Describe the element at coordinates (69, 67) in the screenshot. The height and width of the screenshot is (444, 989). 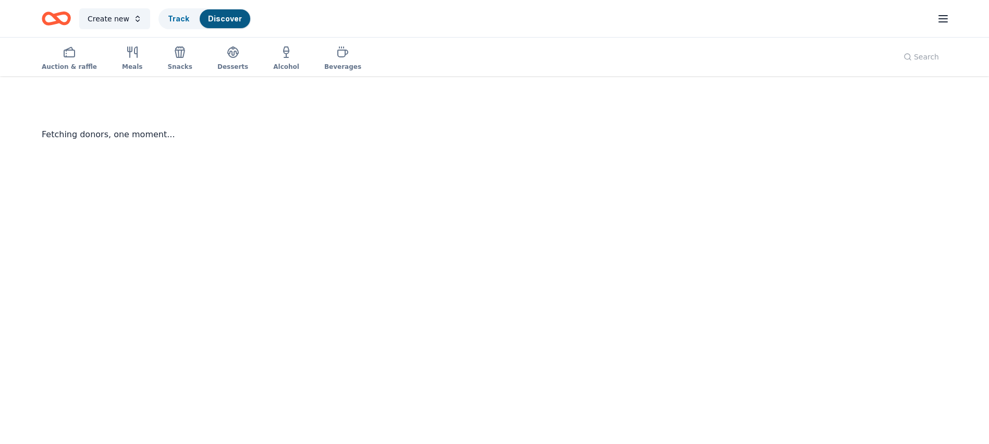
I see `div: Auction & raffle` at that location.